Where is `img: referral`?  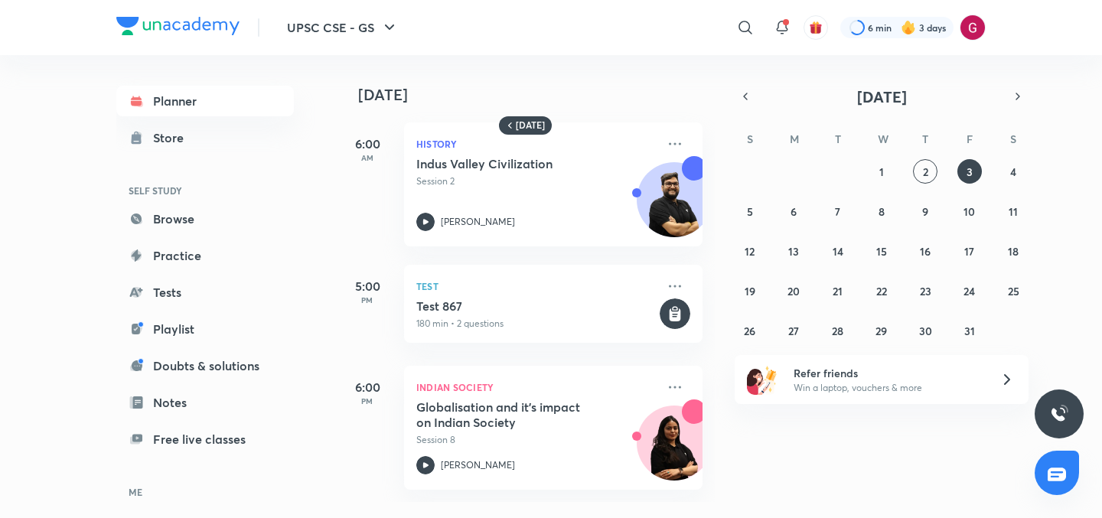
img: referral is located at coordinates (762, 380).